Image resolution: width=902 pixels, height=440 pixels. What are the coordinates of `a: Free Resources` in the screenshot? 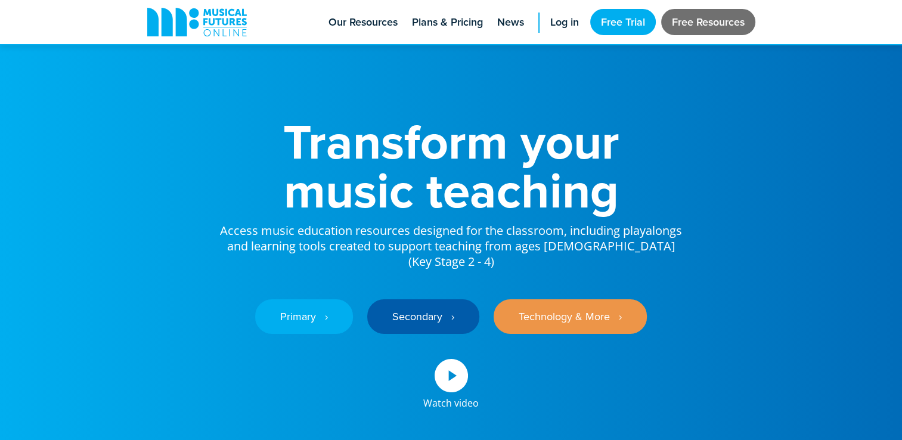 It's located at (709, 22).